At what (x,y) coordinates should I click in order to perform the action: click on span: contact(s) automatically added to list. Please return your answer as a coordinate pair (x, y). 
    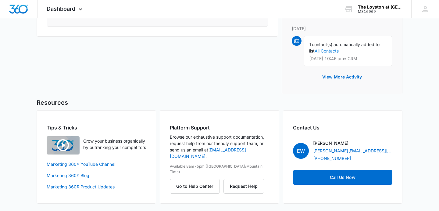
    Looking at the image, I should click on (344, 48).